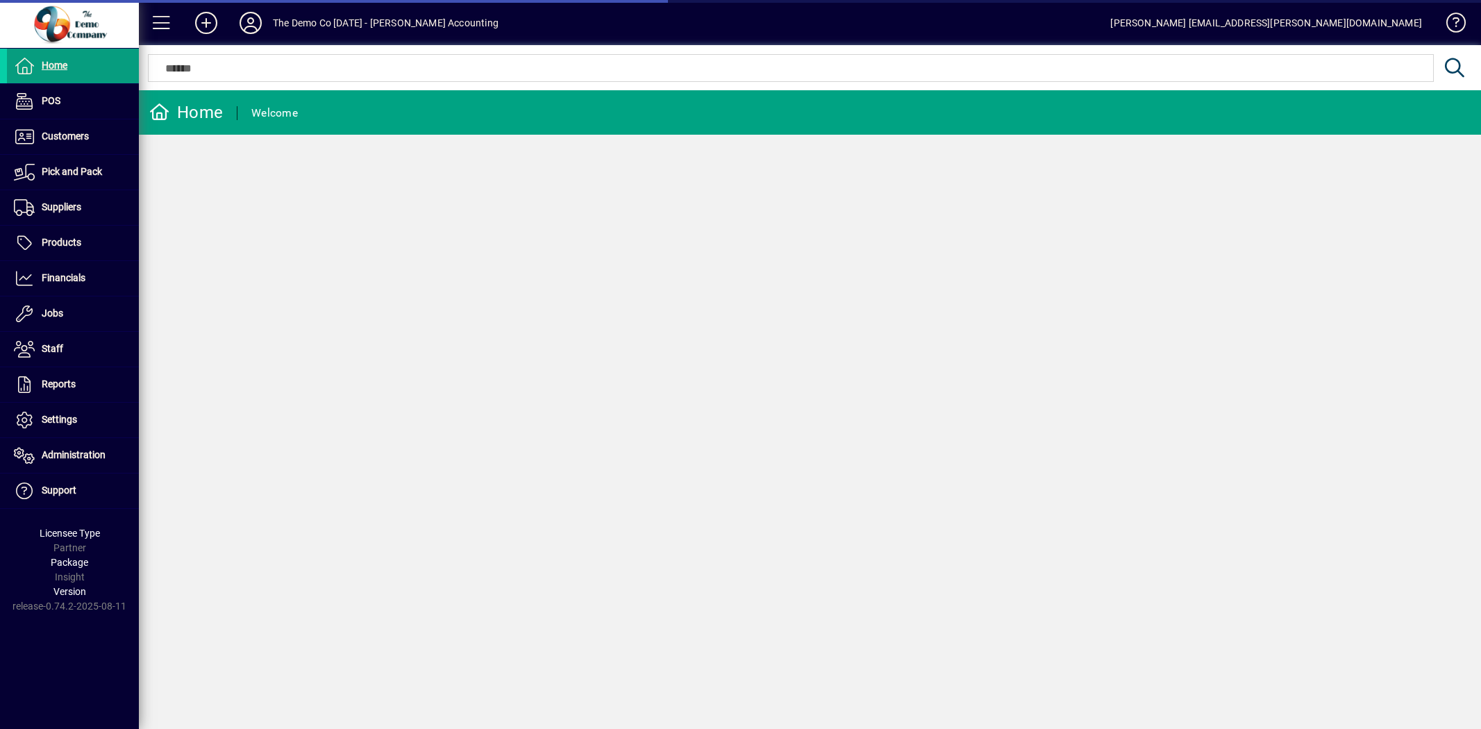 Image resolution: width=1481 pixels, height=729 pixels. What do you see at coordinates (73, 314) in the screenshot?
I see `a: Jobs` at bounding box center [73, 314].